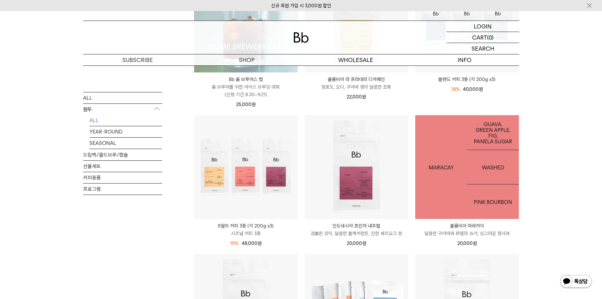  Describe the element at coordinates (301, 6) in the screenshot. I see `a: 신규 회원 가입 시 3,000원 할인` at that location.